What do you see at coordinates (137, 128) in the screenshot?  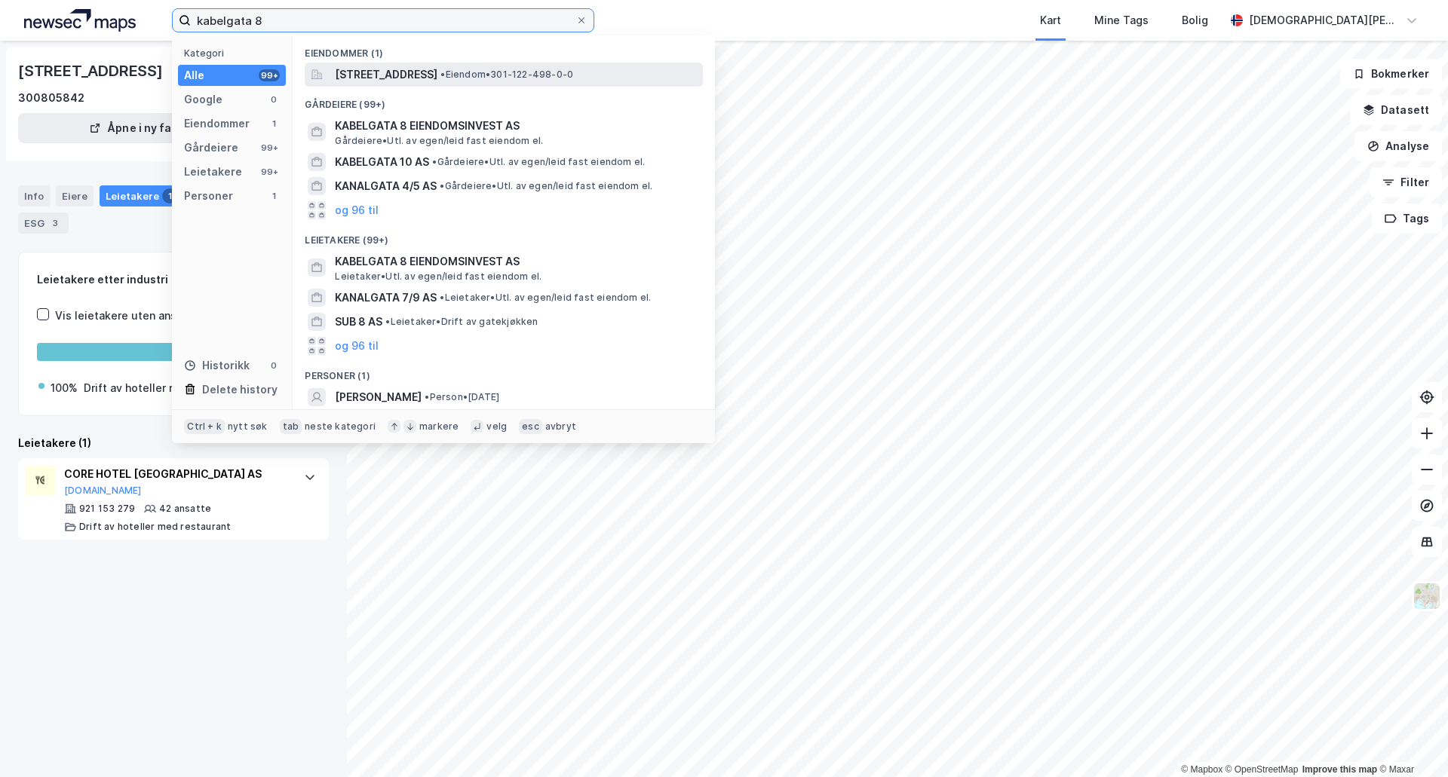 I see `button: Åpne i ny fane` at bounding box center [137, 128].